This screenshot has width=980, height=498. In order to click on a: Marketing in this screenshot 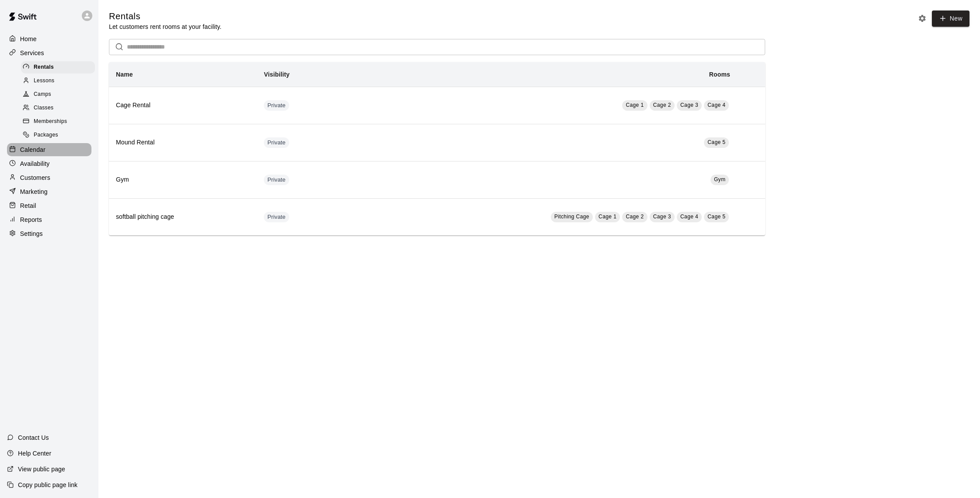, I will do `click(49, 192)`.